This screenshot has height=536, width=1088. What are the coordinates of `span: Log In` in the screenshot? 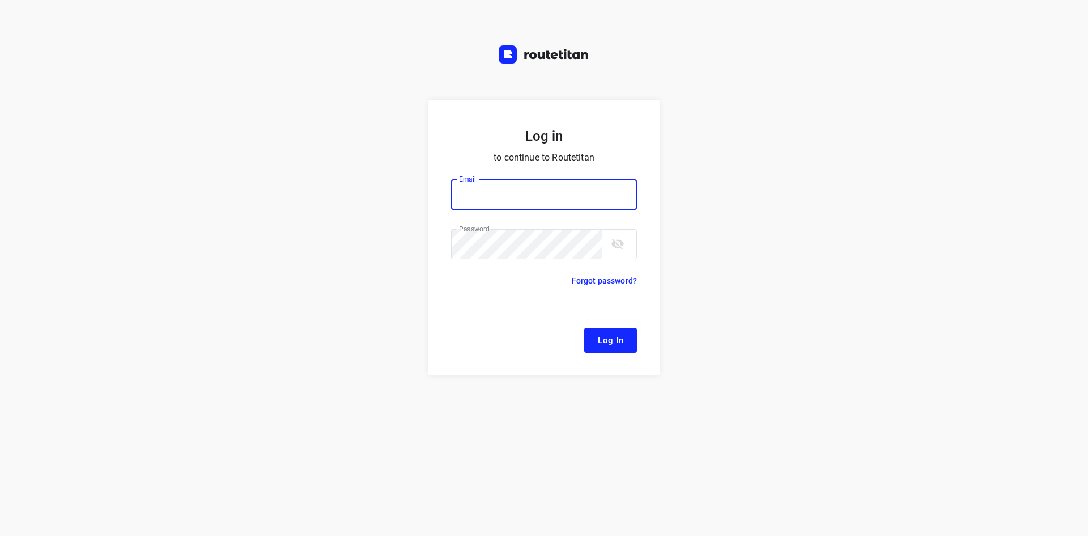 It's located at (610, 340).